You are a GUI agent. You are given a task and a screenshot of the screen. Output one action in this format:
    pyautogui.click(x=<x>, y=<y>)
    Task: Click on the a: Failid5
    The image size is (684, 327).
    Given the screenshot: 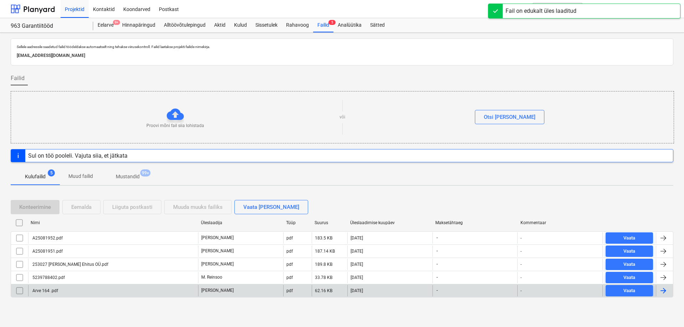 What is the action you would take?
    pyautogui.click(x=323, y=25)
    